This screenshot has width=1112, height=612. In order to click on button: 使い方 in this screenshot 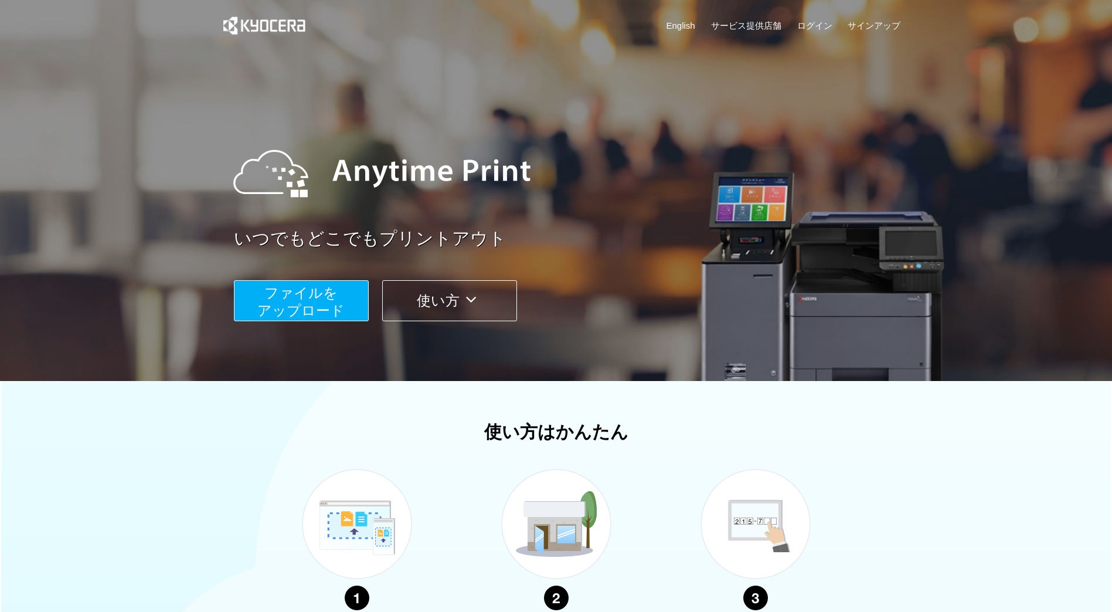, I will do `click(450, 301)`.